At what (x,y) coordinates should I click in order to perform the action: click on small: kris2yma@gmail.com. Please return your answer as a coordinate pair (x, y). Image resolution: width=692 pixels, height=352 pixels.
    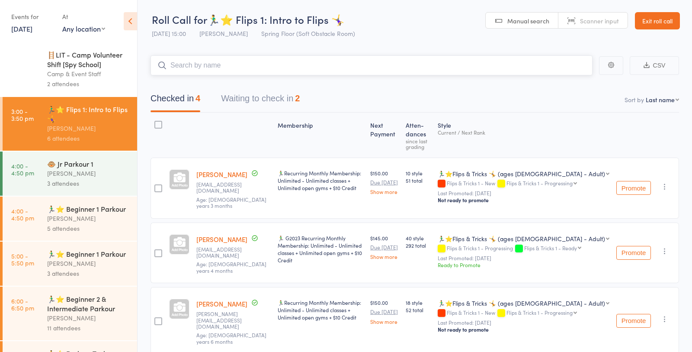
    Looking at the image, I should click on (234, 187).